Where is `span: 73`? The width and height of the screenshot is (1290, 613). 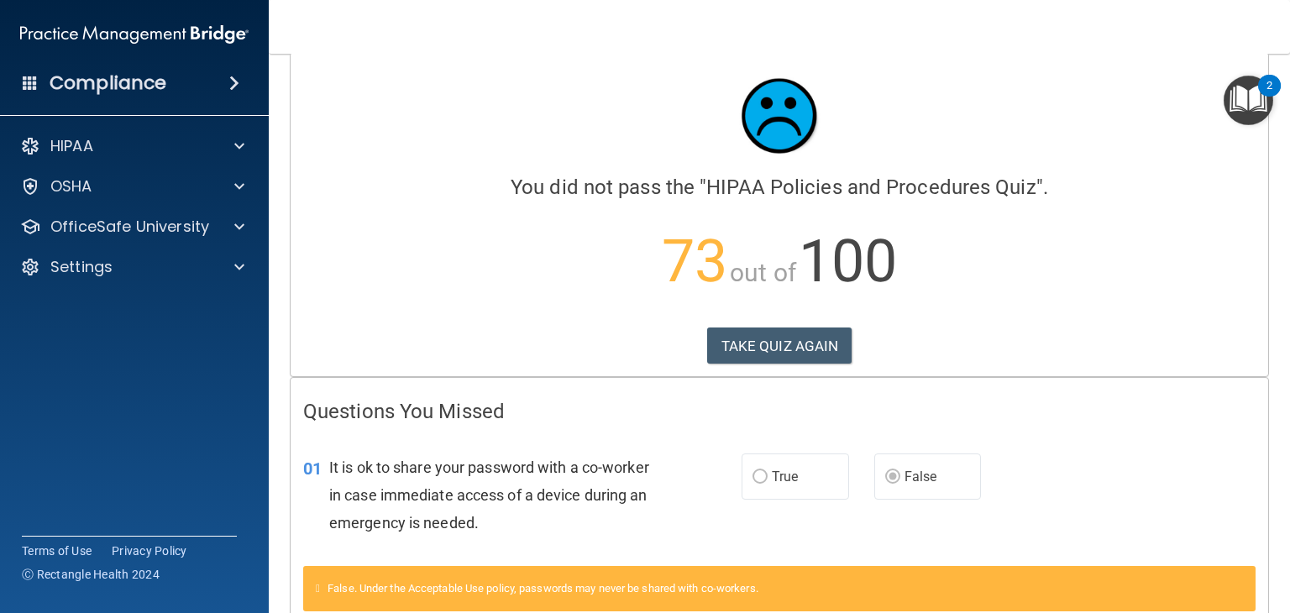 span: 73 is located at coordinates (694, 261).